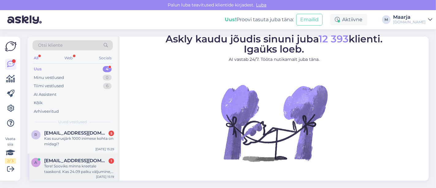 The image size is (436, 188). I want to click on img: Askly Logo, so click(11, 46).